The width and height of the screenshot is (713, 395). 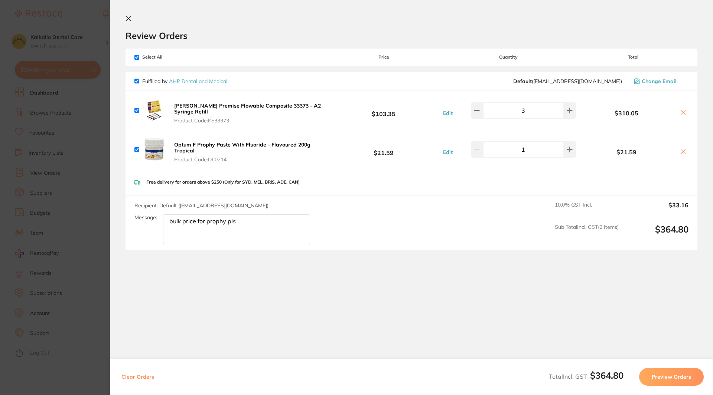 I want to click on output: $364.80, so click(x=656, y=234).